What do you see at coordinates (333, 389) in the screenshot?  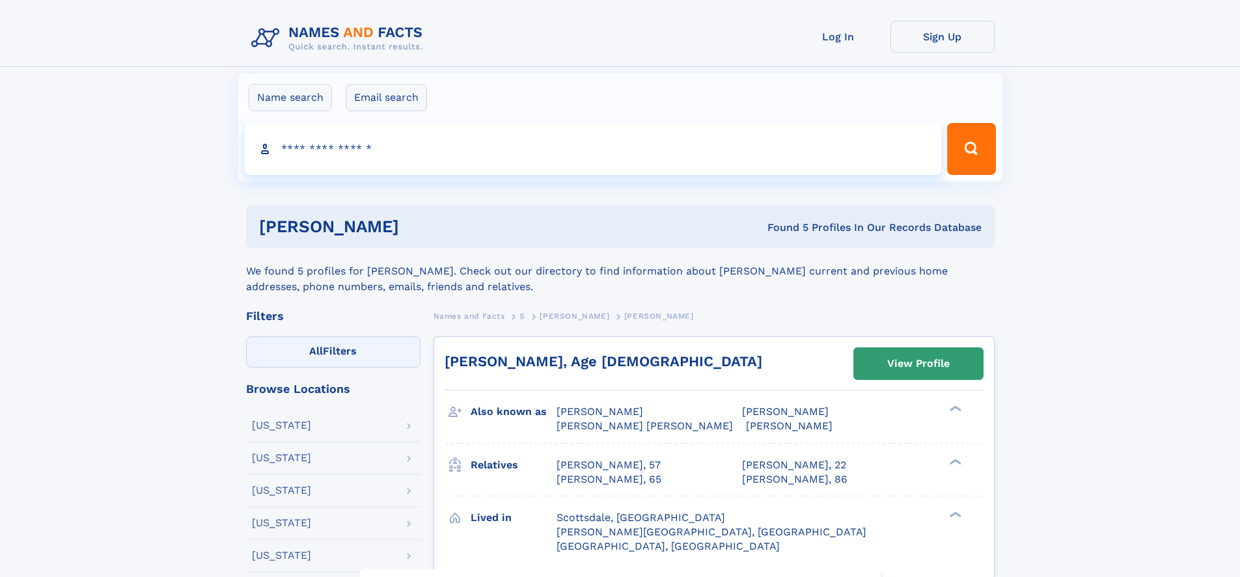 I see `div: Browse Locations` at bounding box center [333, 389].